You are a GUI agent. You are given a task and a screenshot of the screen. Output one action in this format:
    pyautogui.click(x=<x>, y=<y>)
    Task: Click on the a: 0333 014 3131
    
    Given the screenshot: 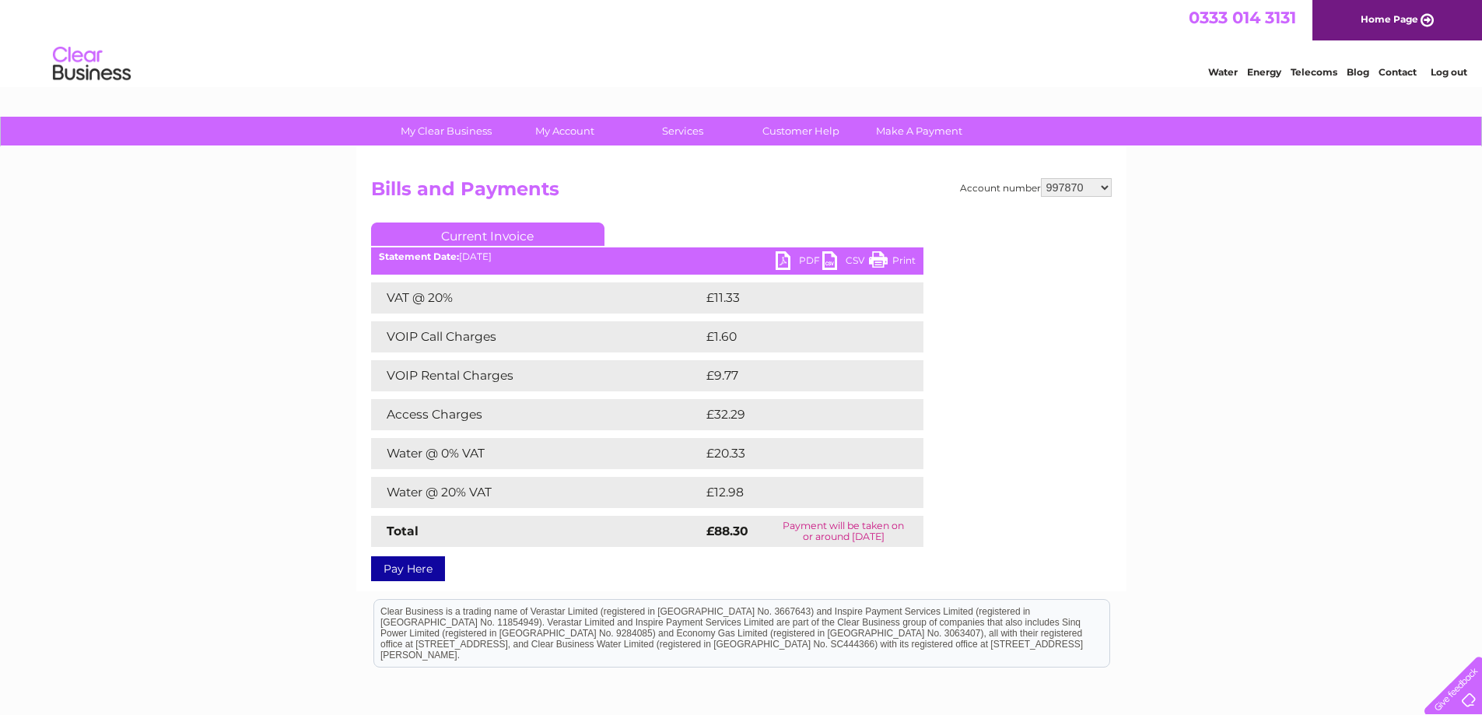 What is the action you would take?
    pyautogui.click(x=1242, y=17)
    